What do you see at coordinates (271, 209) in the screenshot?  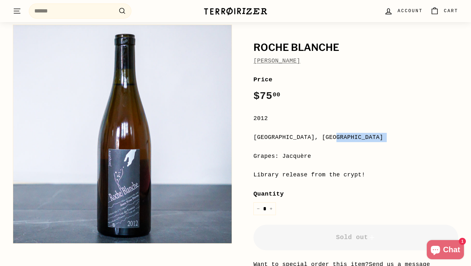 I see `button: Increase item quantity by one` at bounding box center [271, 209].